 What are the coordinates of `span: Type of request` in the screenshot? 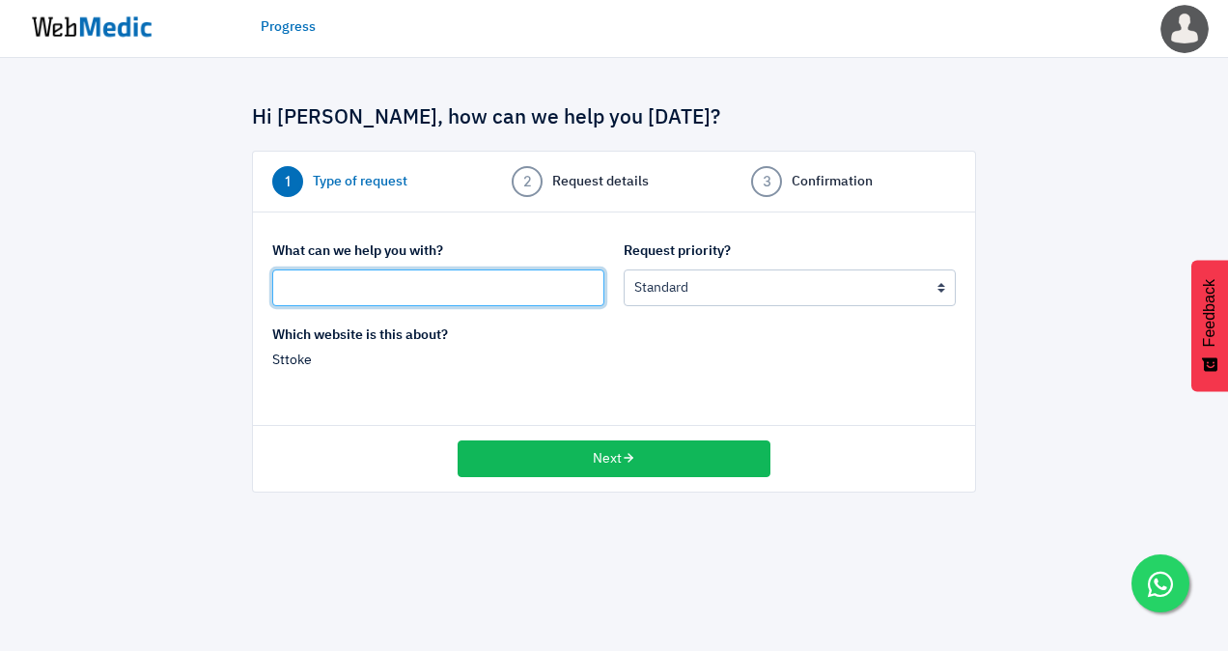 It's located at (360, 182).